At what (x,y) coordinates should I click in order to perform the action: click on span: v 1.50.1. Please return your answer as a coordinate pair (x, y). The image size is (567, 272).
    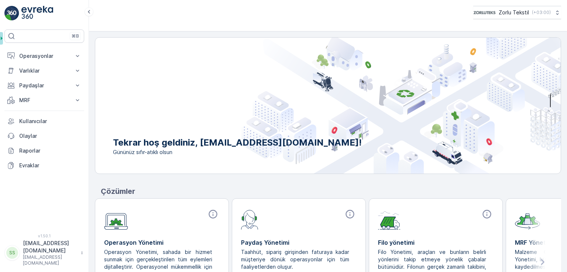
    Looking at the image, I should click on (44, 236).